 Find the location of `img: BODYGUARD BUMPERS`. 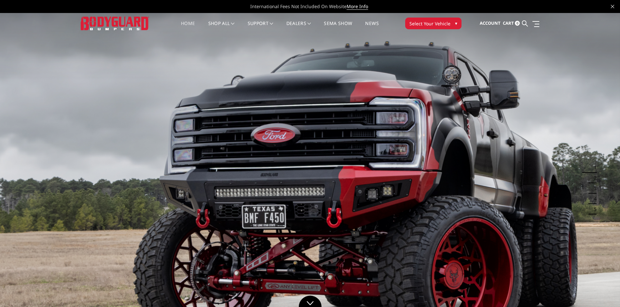

img: BODYGUARD BUMPERS is located at coordinates (115, 23).